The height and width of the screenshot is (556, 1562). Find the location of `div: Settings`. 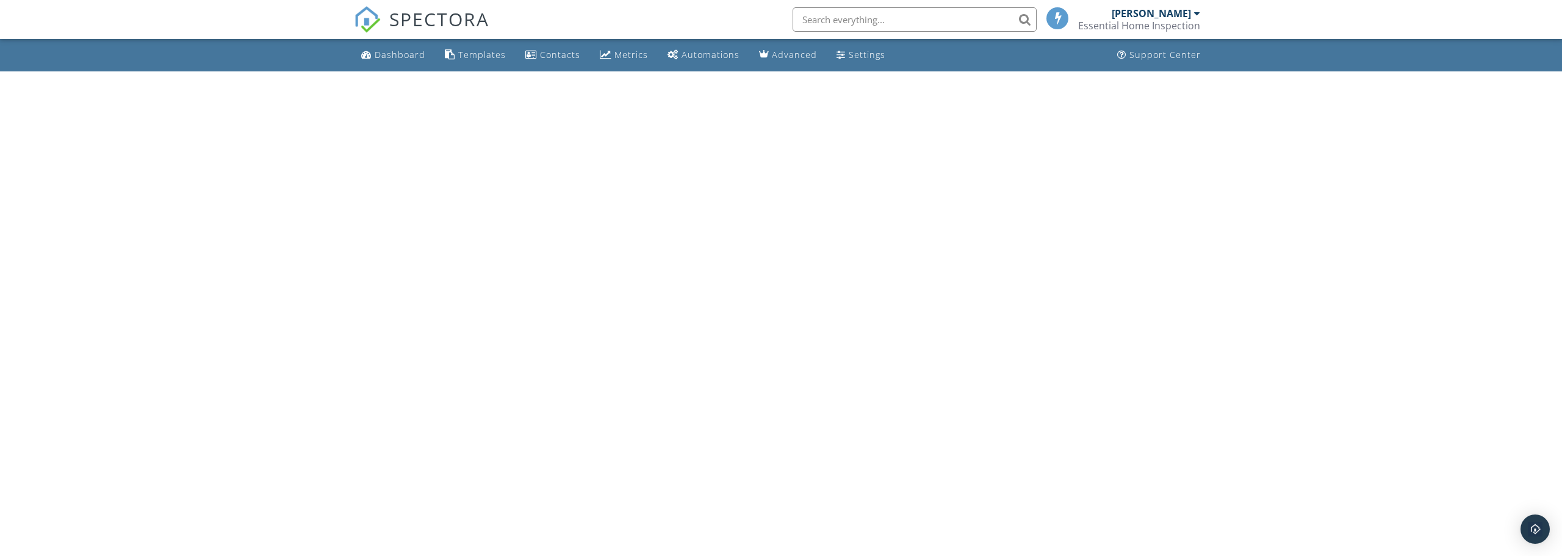

div: Settings is located at coordinates (867, 54).